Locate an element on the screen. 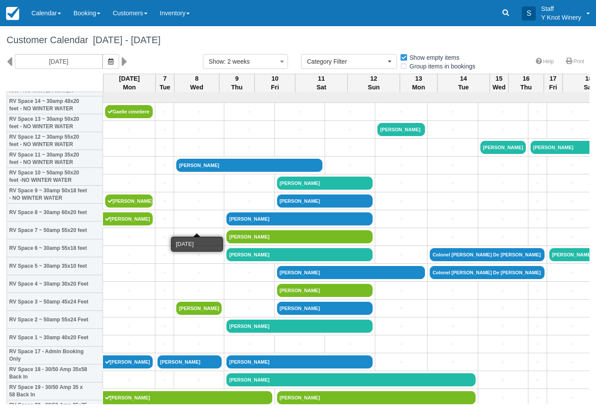 The height and width of the screenshot is (416, 596). button: Show: 2 weeks is located at coordinates (245, 62).